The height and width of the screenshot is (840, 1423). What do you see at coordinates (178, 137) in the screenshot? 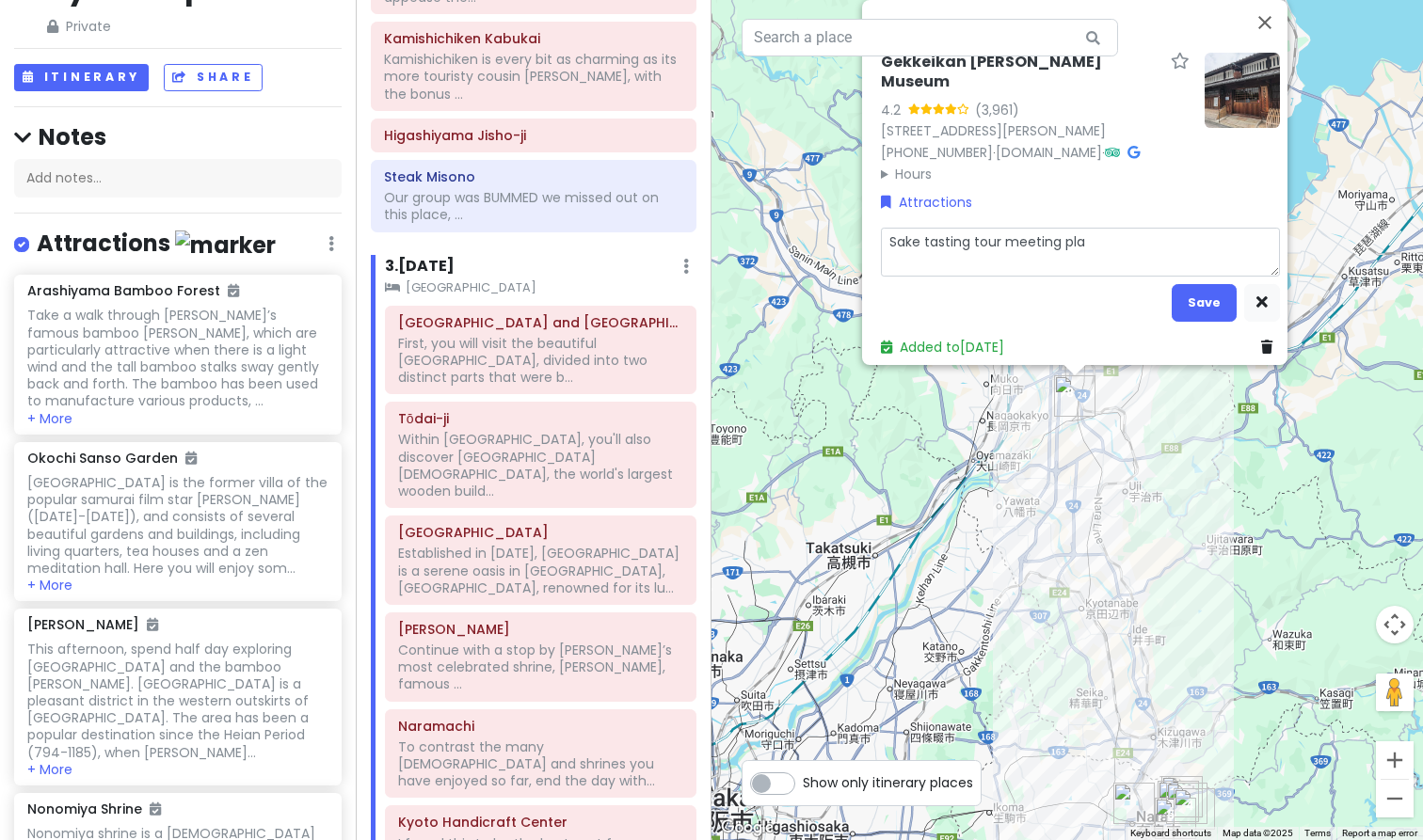
I see `h4: Notes` at bounding box center [178, 137].